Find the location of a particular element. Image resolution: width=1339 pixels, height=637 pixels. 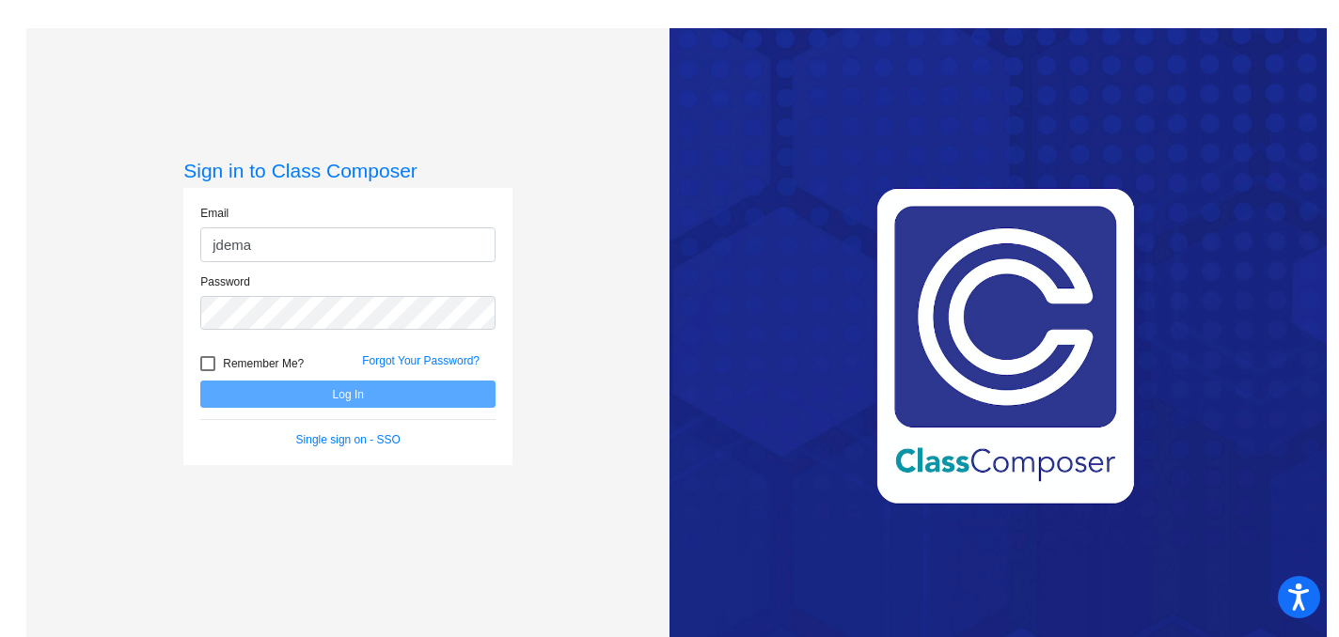

a: Single sign on - SSO is located at coordinates (348, 440).